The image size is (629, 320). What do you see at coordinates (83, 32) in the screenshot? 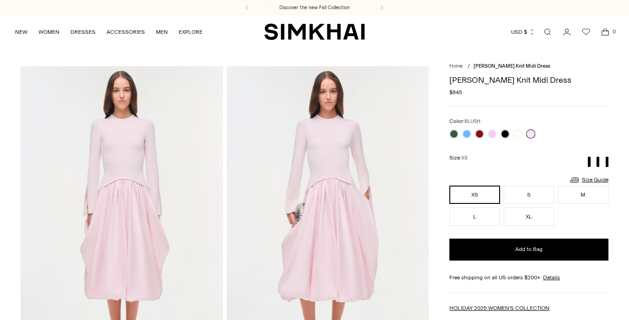
I see `a: DRESSES` at bounding box center [83, 32].